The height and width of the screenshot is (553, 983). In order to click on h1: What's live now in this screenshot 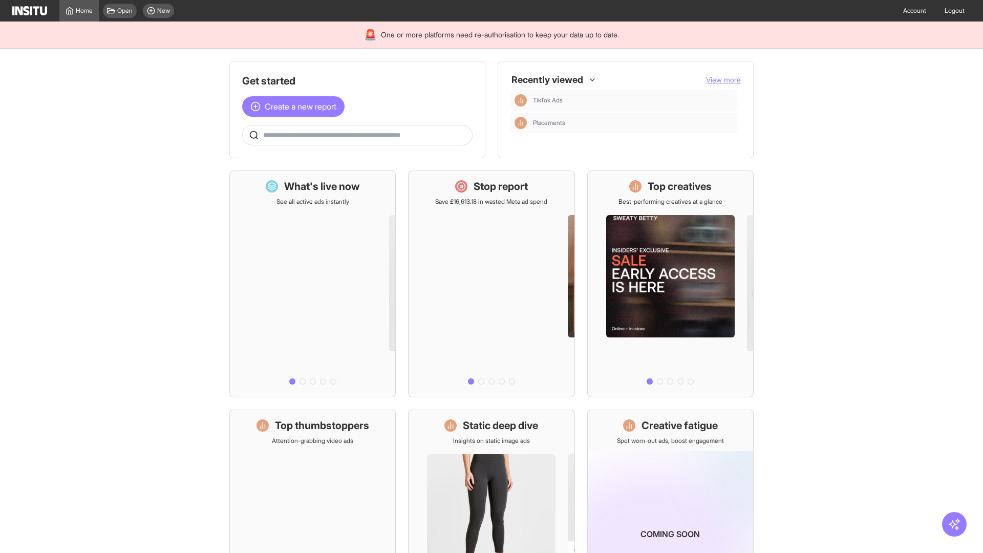, I will do `click(322, 186)`.